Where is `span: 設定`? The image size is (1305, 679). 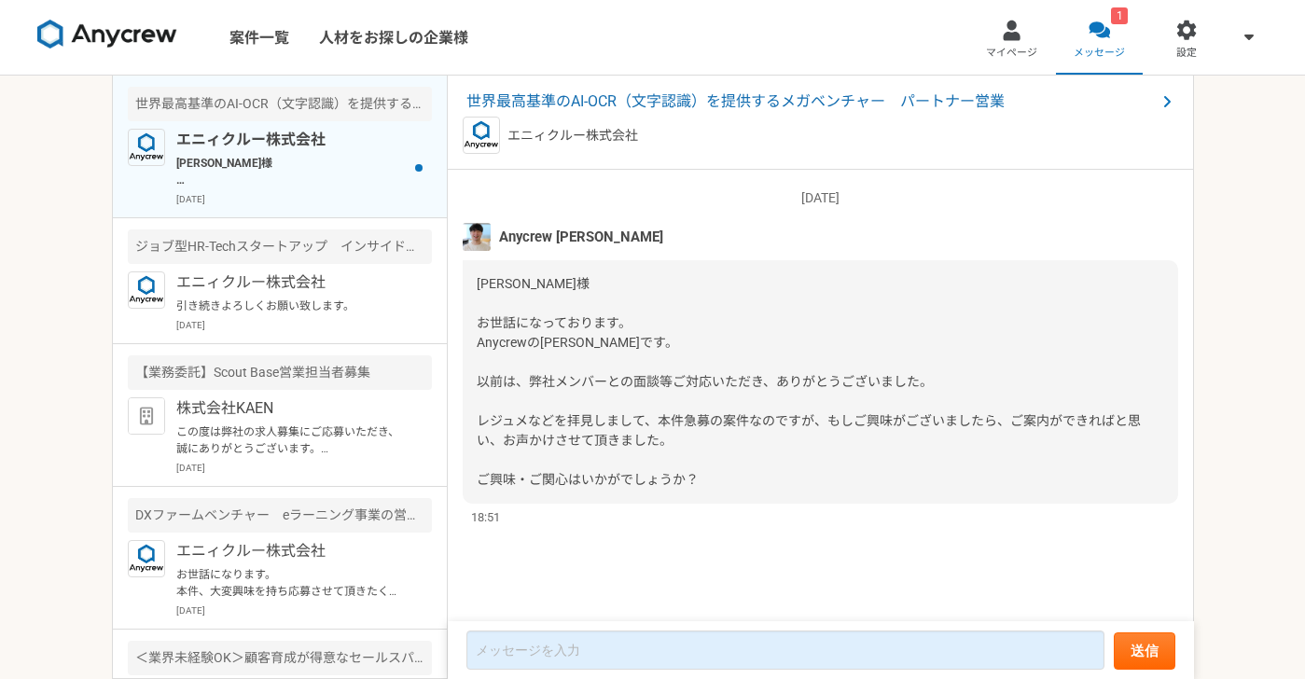
span: 設定 is located at coordinates (1186, 53).